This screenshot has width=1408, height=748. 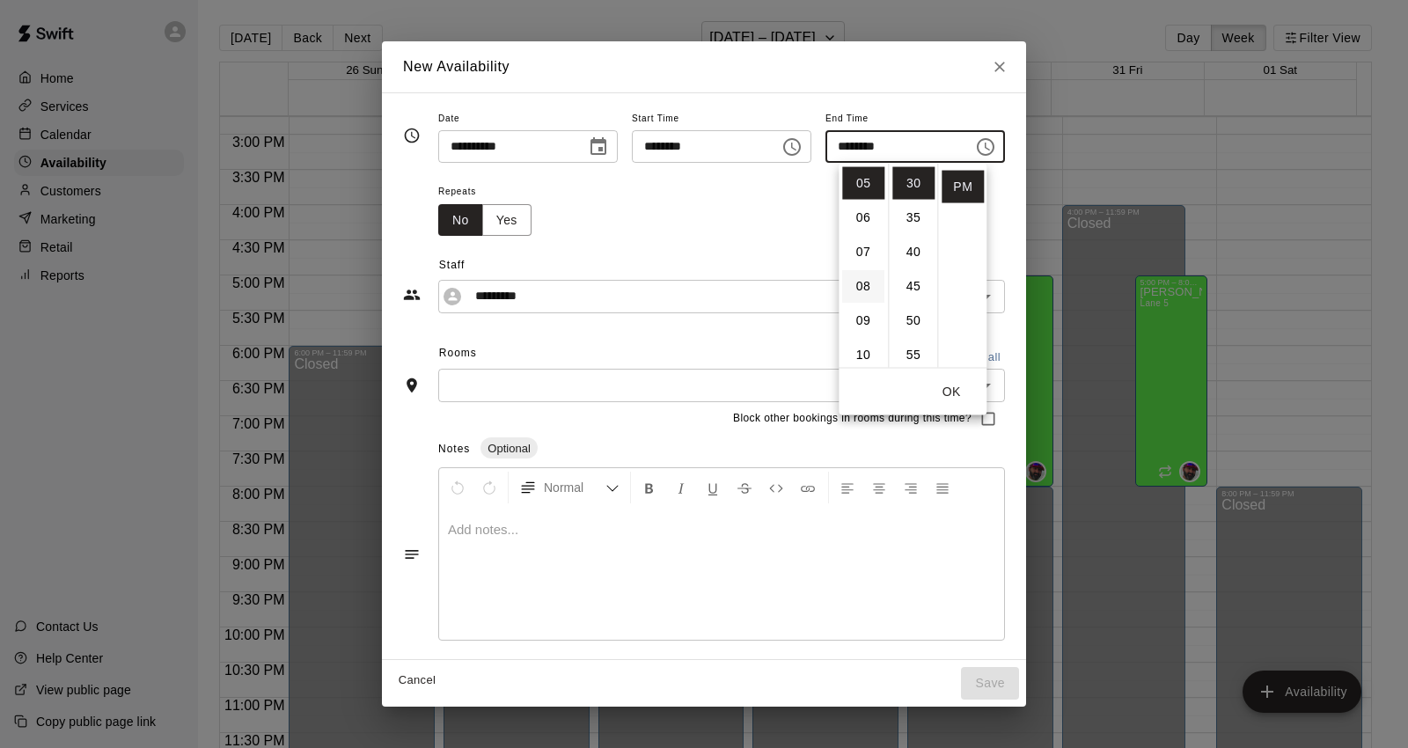 I want to click on span: Repeats, so click(x=492, y=192).